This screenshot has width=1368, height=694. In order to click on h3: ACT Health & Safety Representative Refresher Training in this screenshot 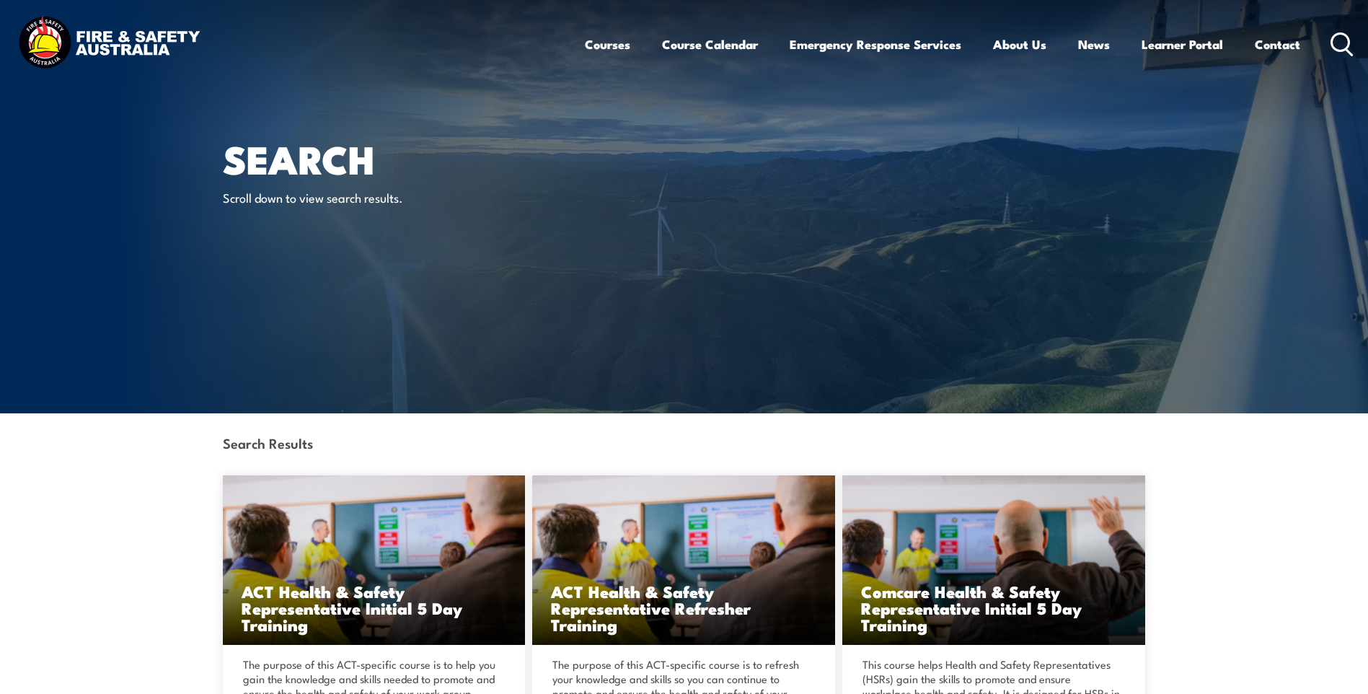, I will do `click(684, 607)`.